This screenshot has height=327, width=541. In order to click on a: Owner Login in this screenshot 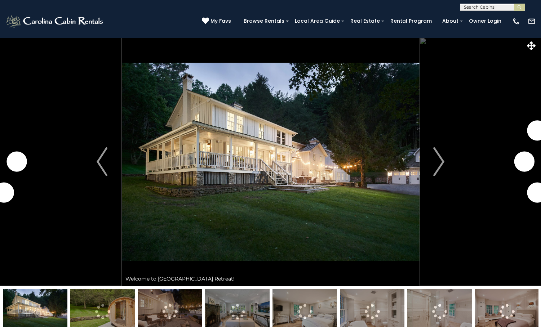, I will do `click(485, 21)`.